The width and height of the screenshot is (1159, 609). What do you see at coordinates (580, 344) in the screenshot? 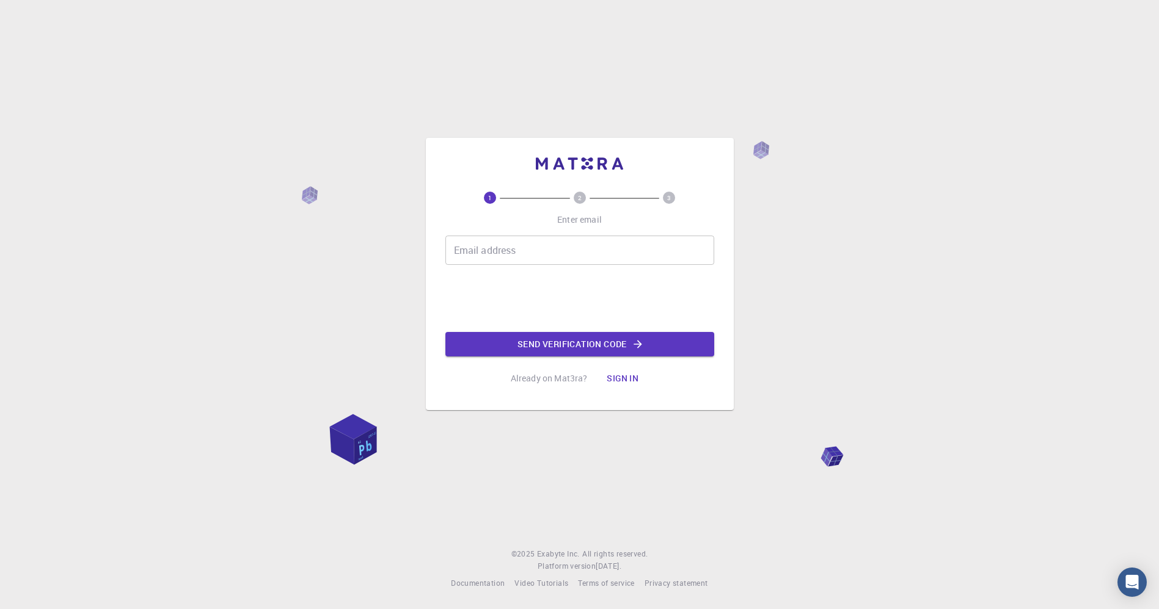
I see `button: Send verification code` at bounding box center [580, 344].